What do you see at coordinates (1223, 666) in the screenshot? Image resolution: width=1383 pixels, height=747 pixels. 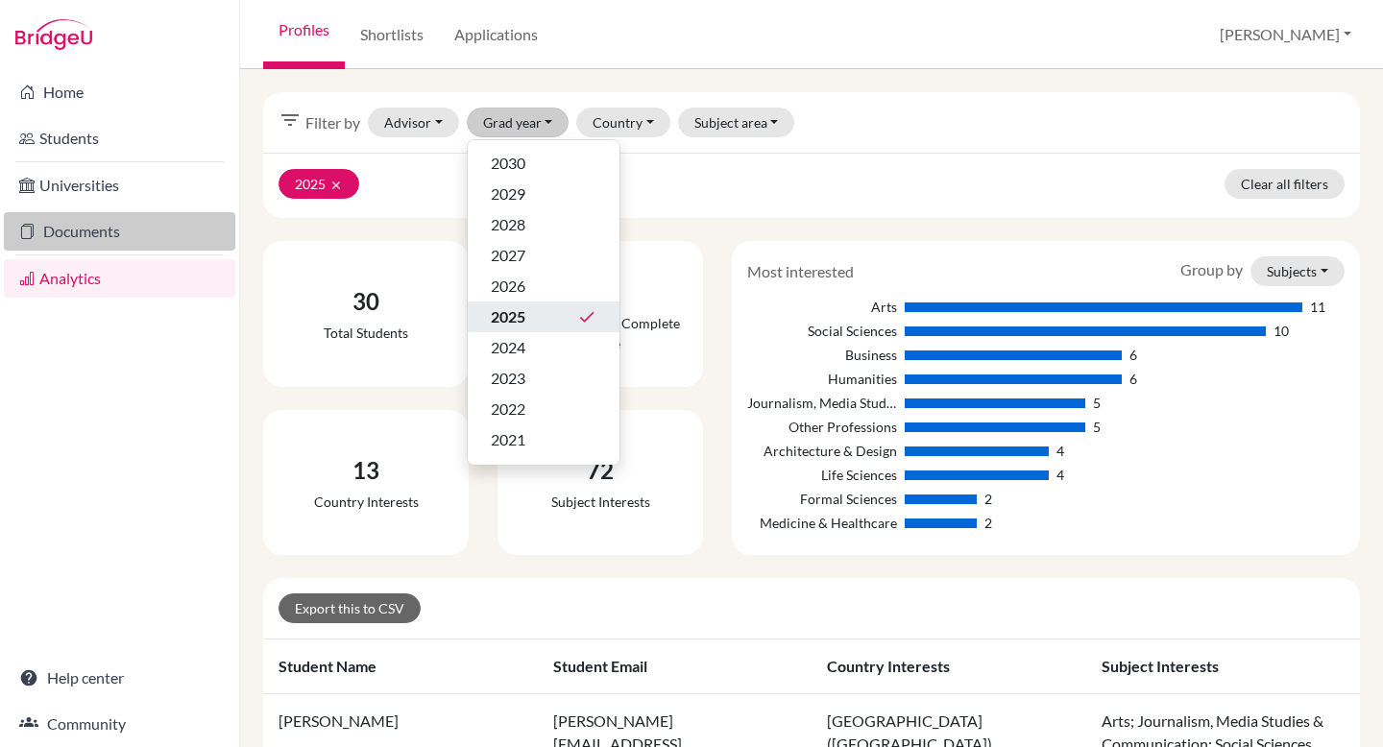 I see `th: Subject interests` at bounding box center [1223, 666].